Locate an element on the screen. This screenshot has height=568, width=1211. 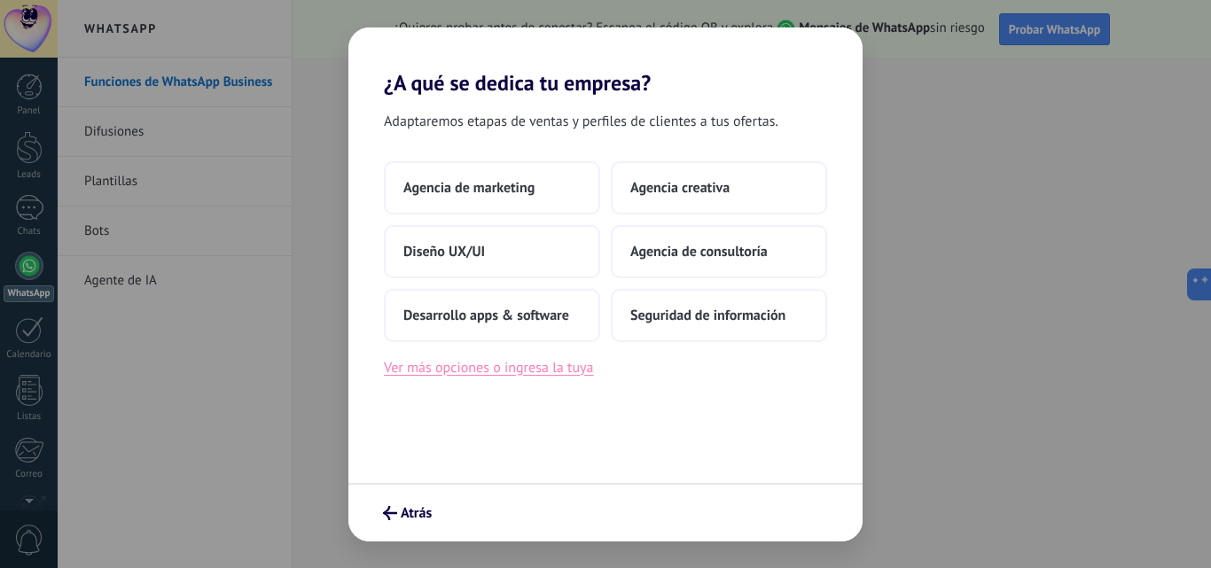
button: Diseño UX/UI is located at coordinates (492, 252).